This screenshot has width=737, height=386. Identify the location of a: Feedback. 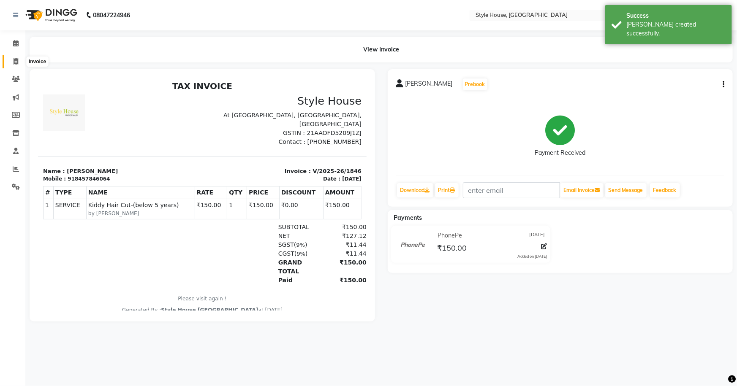
(665, 190).